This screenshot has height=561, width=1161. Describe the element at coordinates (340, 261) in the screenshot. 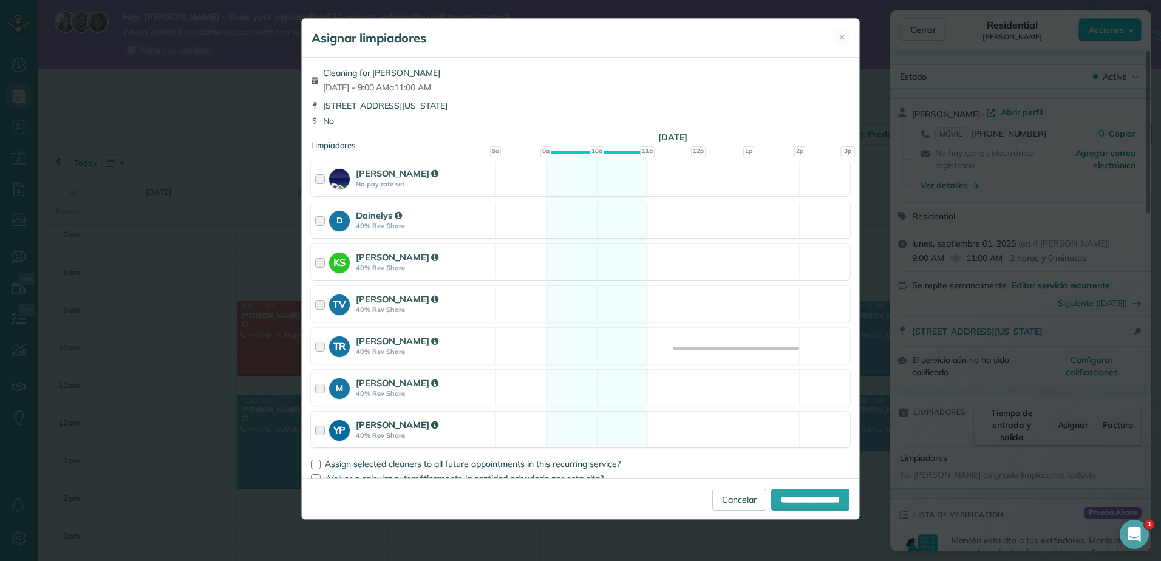

I see `strong: KS` at that location.